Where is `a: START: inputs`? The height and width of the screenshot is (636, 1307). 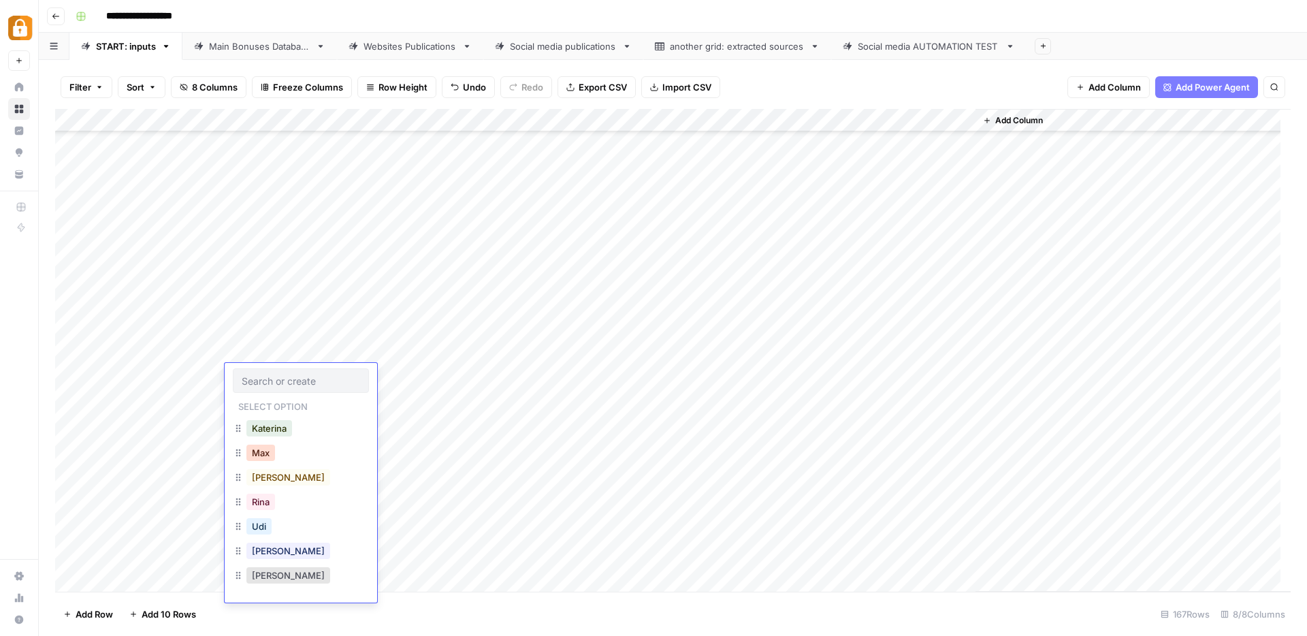 a: START: inputs is located at coordinates (126, 46).